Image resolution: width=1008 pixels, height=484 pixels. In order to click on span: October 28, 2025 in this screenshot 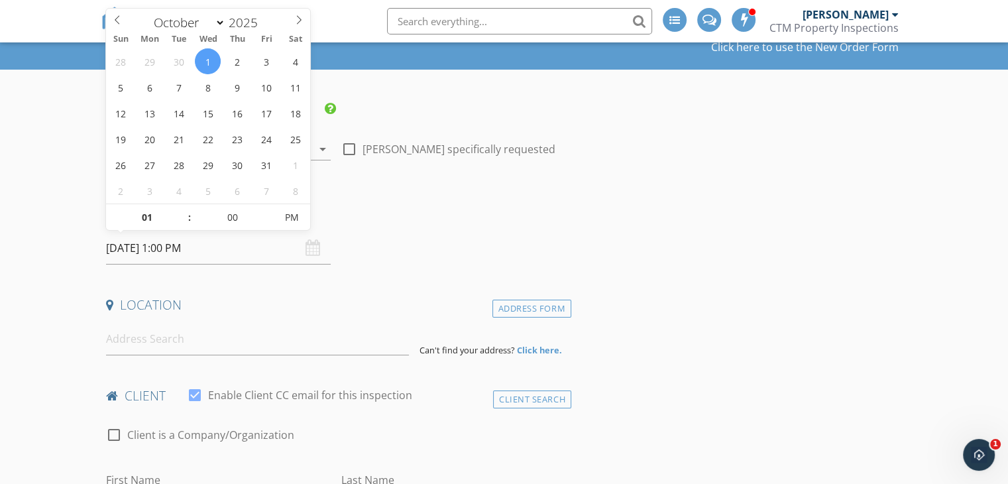, I will do `click(178, 164)`.